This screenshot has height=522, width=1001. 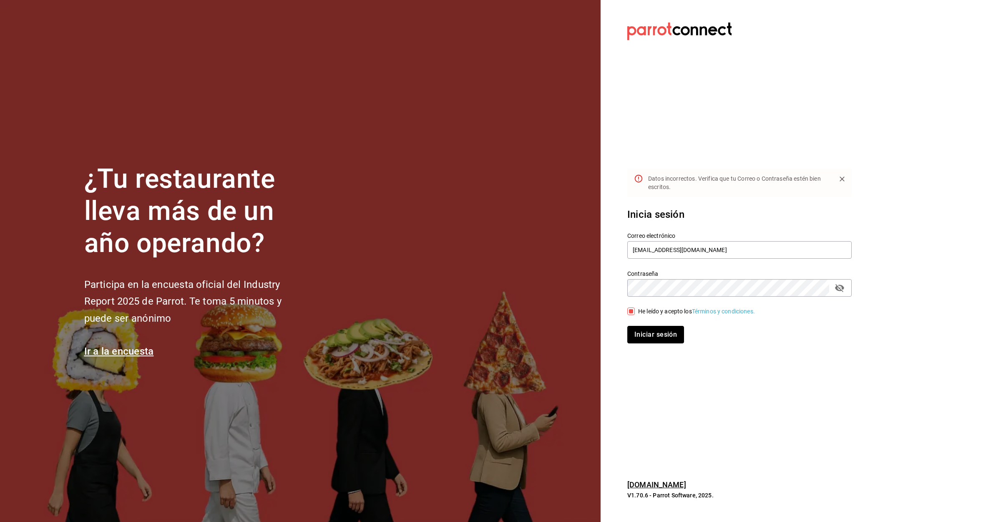 What do you see at coordinates (696, 311) in the screenshot?
I see `div: He leído y acepto los` at bounding box center [696, 311].